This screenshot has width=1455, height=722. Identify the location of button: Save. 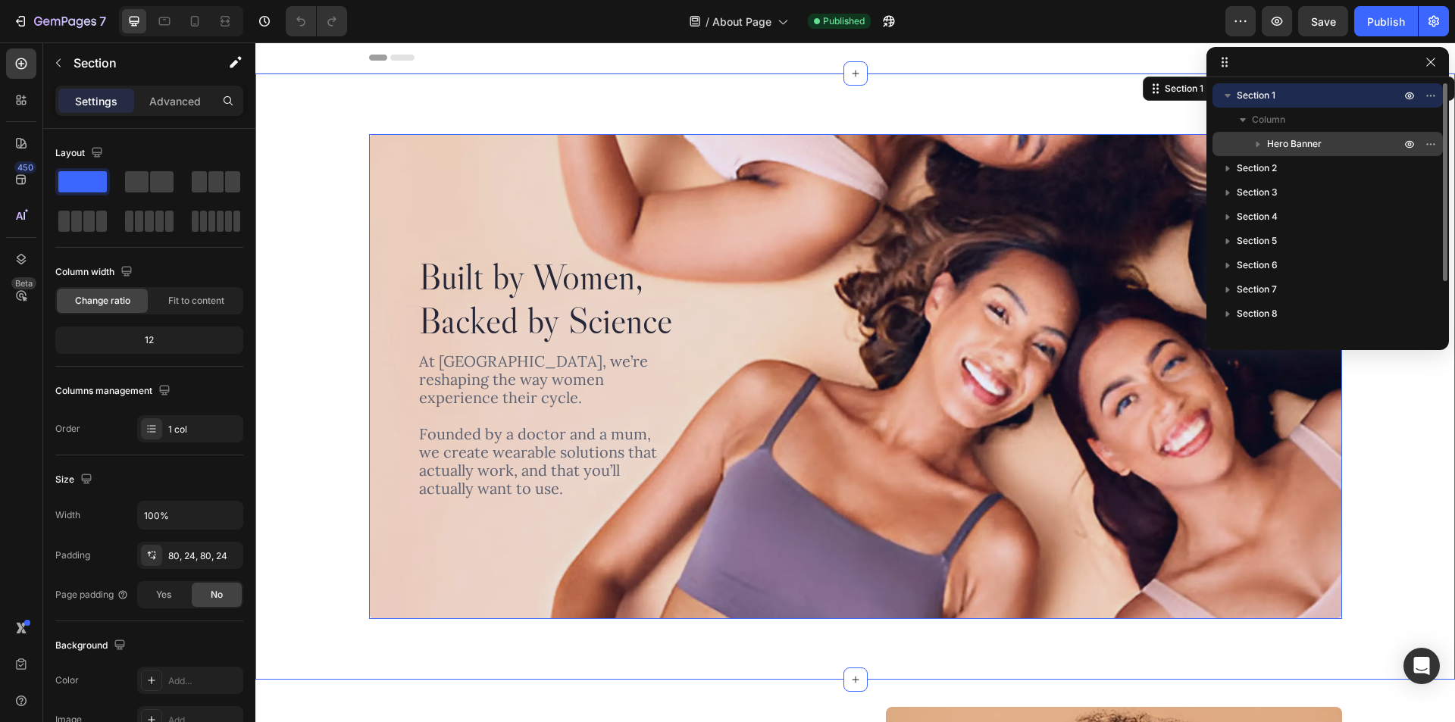
(1323, 21).